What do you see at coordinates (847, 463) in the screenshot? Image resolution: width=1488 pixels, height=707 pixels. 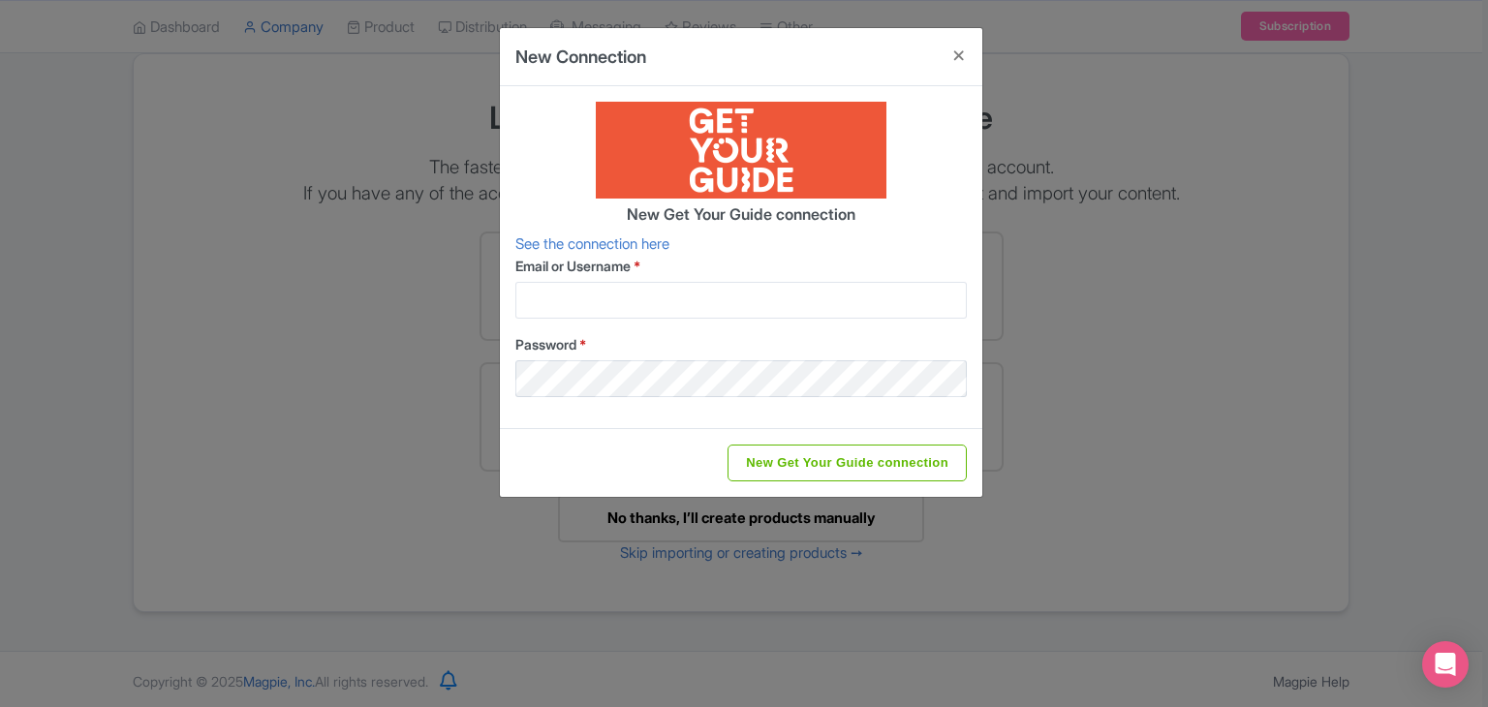 I see `input: New Get Your Guide connection` at bounding box center [847, 463].